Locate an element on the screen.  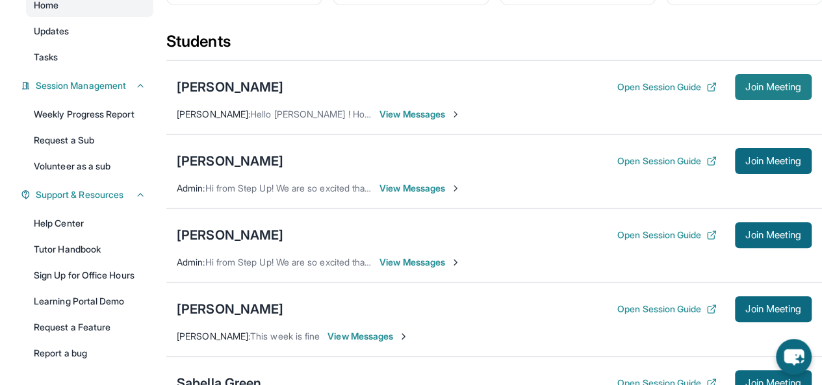
a: Volunteer as a sub is located at coordinates (90, 166).